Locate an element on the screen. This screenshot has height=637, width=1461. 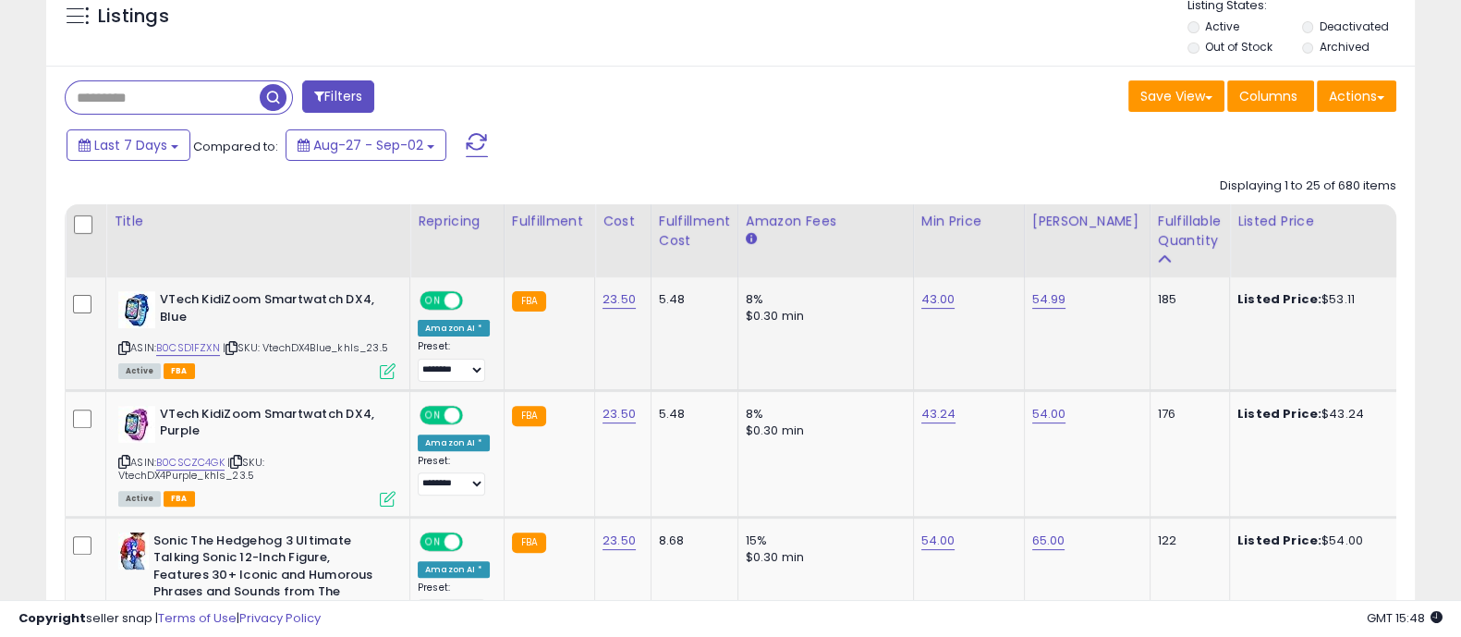
small: Amazon Fees. is located at coordinates (751, 239).